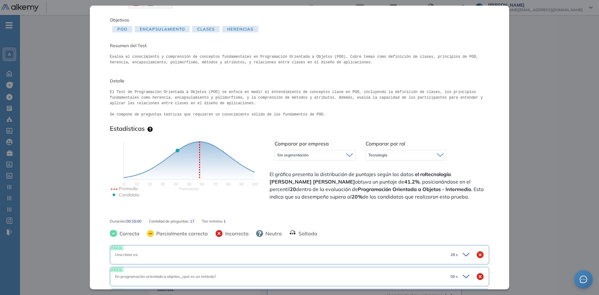 This screenshot has height=295, width=599. Describe the element at coordinates (300, 46) in the screenshot. I see `span: Resumen del Test:` at that location.